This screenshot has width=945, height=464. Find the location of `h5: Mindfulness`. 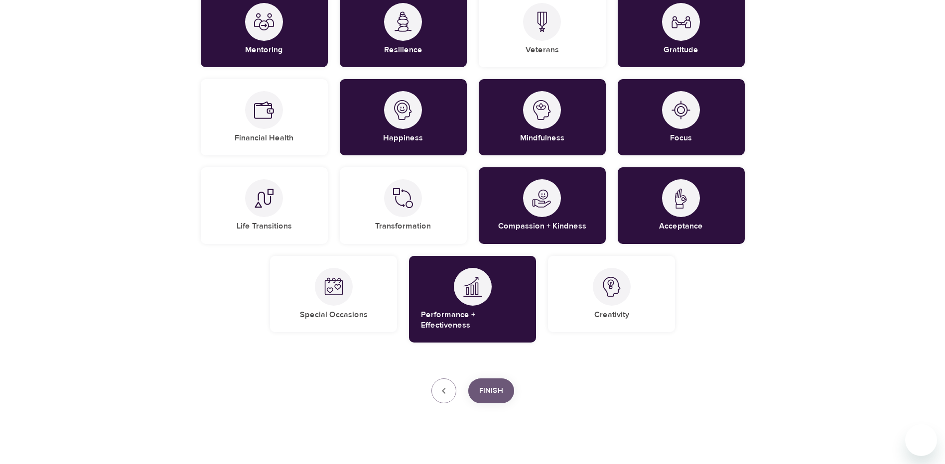

h5: Mindfulness is located at coordinates (542, 138).